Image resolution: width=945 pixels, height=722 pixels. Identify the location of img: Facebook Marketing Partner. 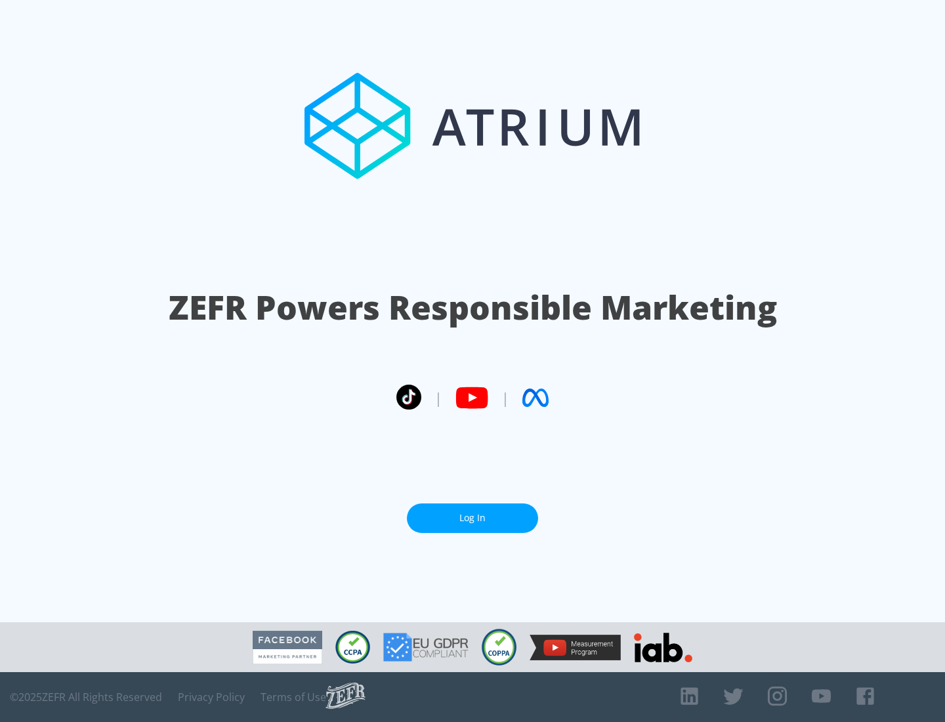
(287, 647).